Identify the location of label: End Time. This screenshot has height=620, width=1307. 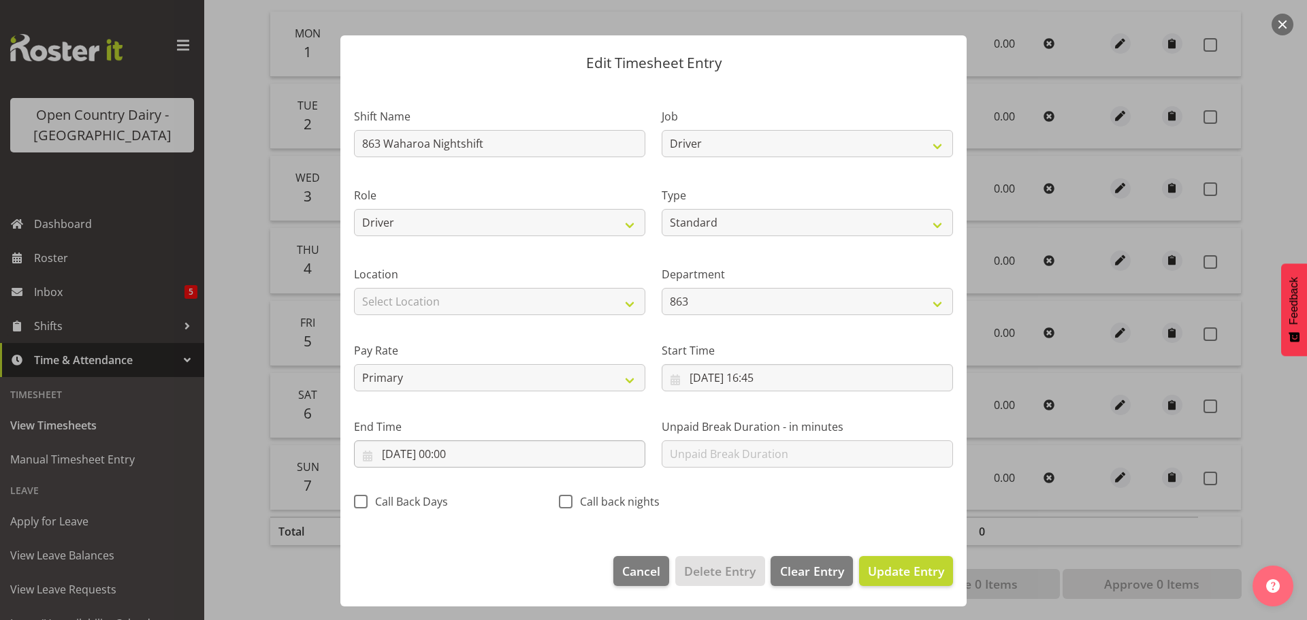
(500, 427).